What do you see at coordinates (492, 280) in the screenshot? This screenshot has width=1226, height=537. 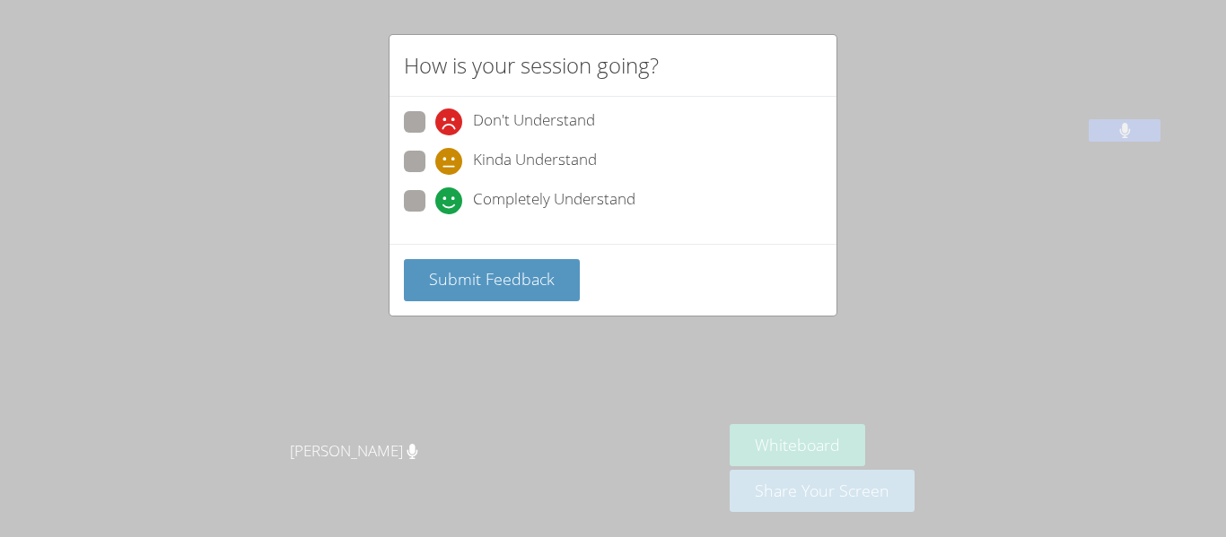 I see `button: Submit Feedback` at bounding box center [492, 280].